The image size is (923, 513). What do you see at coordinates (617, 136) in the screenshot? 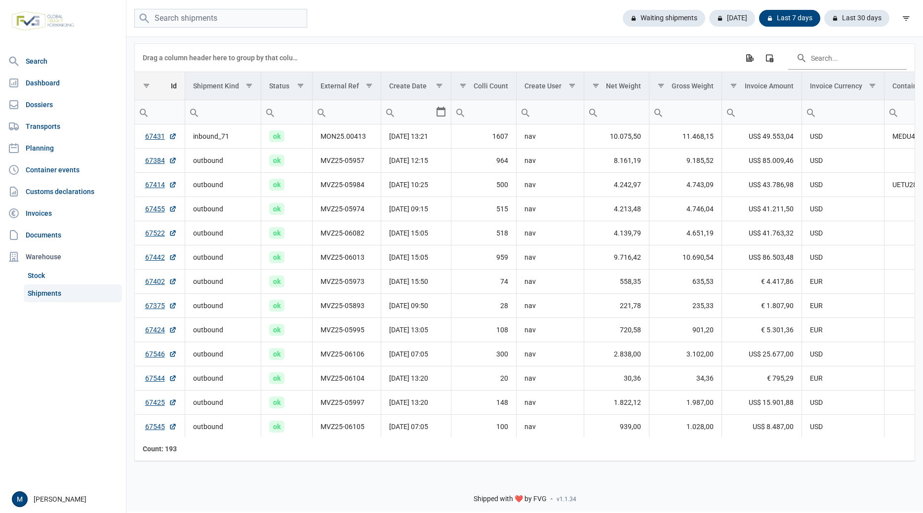
I see `td: 10.075,50` at bounding box center [617, 136].